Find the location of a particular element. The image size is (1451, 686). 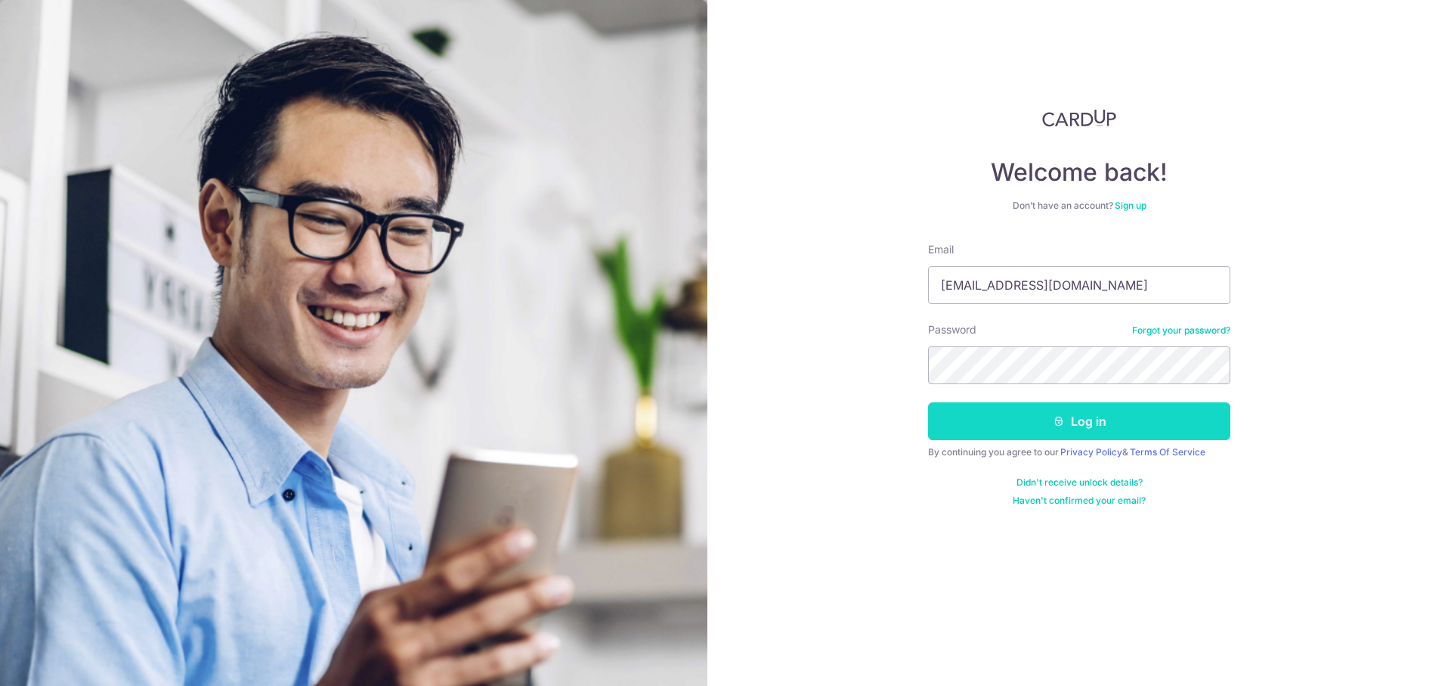

div: Don’t have an account? is located at coordinates (1079, 206).